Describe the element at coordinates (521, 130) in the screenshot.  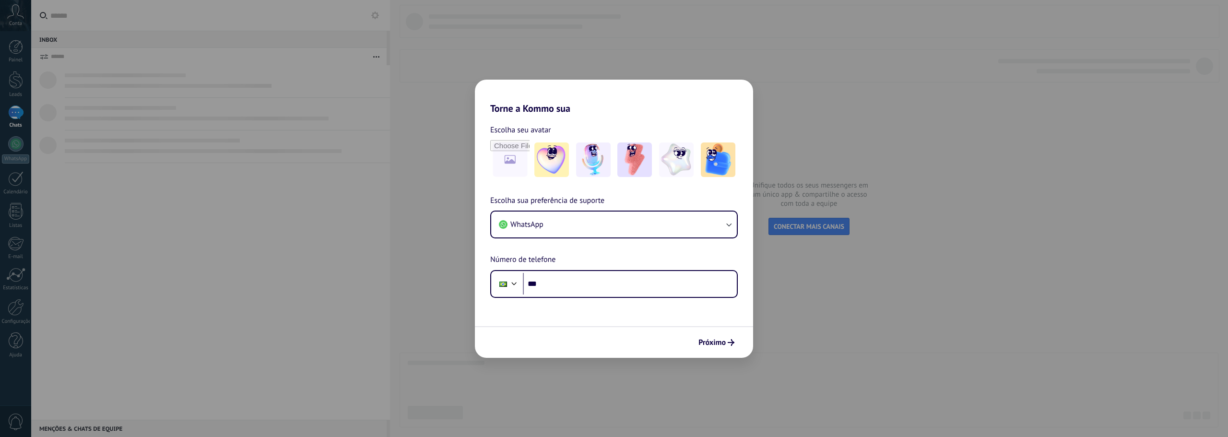
I see `span: Escolha seu avatar` at that location.